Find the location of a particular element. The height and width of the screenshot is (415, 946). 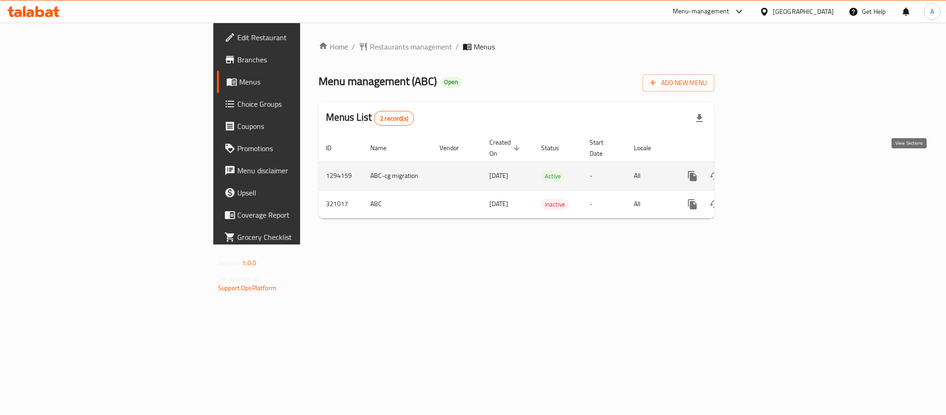

a: Support.OpsPlatform is located at coordinates (247, 288).